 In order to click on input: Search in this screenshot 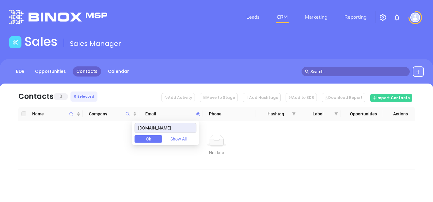, I will do `click(165, 128)`.